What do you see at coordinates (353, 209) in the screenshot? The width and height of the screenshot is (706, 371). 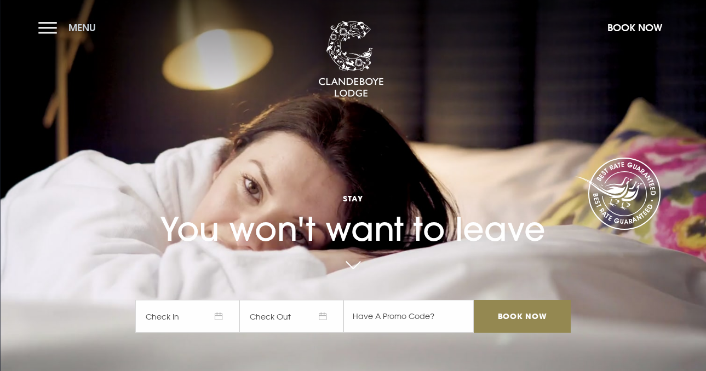 I see `h1: You won't want to leave` at bounding box center [353, 209].